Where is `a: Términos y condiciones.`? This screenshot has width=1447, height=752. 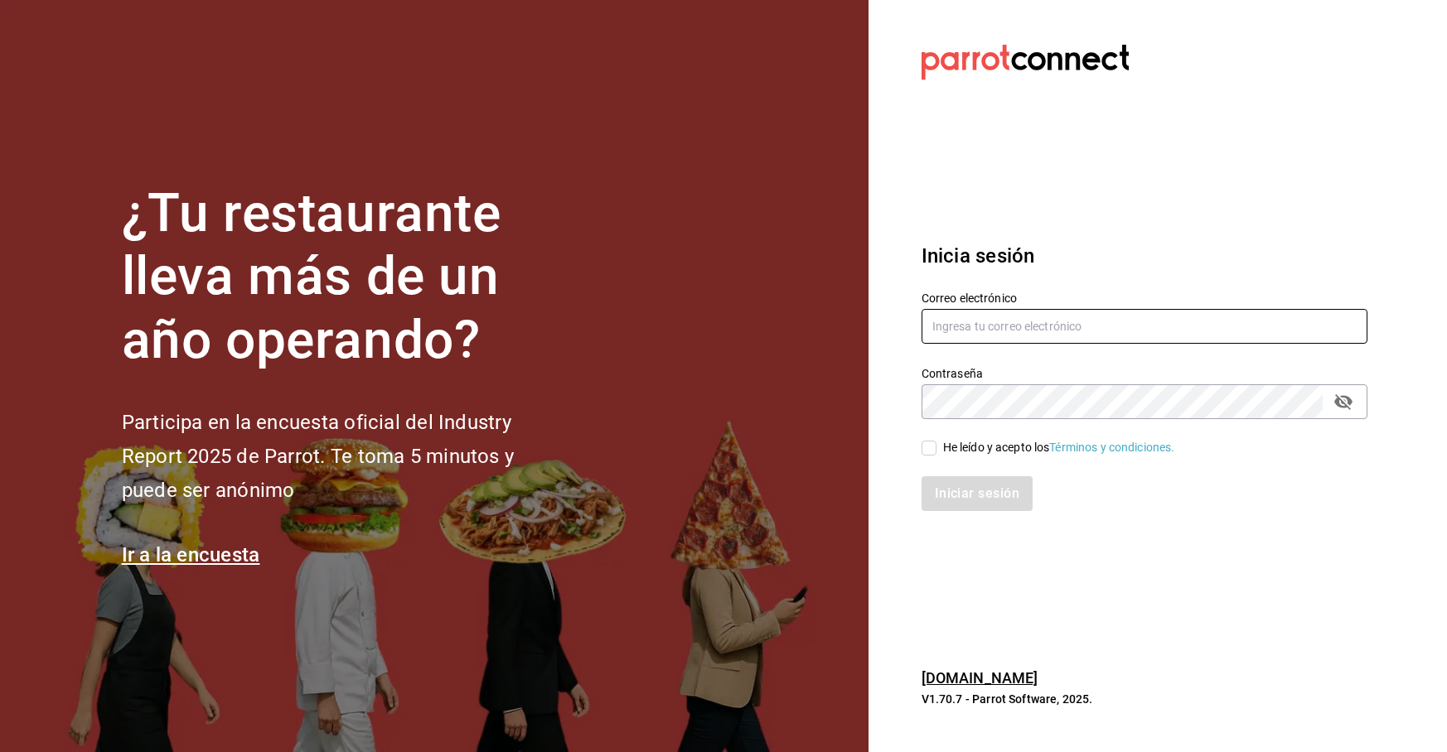 a: Términos y condiciones. is located at coordinates (1111, 447).